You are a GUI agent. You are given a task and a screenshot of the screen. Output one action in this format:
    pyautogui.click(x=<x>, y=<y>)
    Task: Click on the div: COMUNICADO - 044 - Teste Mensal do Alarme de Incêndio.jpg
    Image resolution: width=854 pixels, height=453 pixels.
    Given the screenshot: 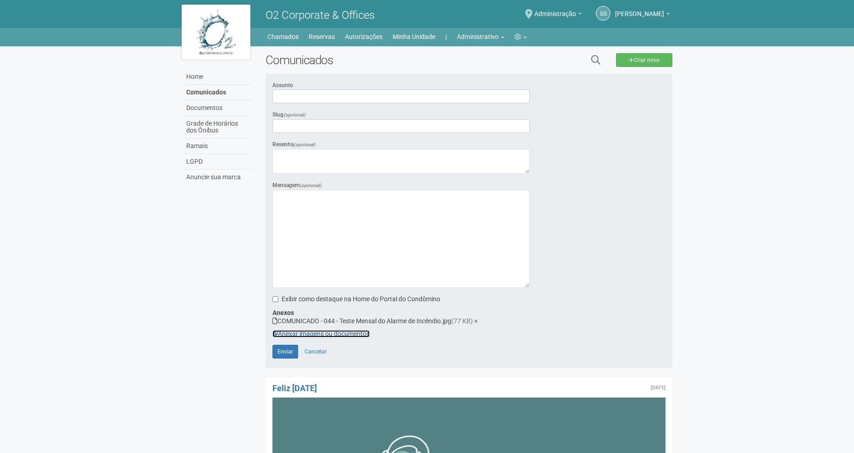 What is the action you would take?
    pyautogui.click(x=401, y=321)
    